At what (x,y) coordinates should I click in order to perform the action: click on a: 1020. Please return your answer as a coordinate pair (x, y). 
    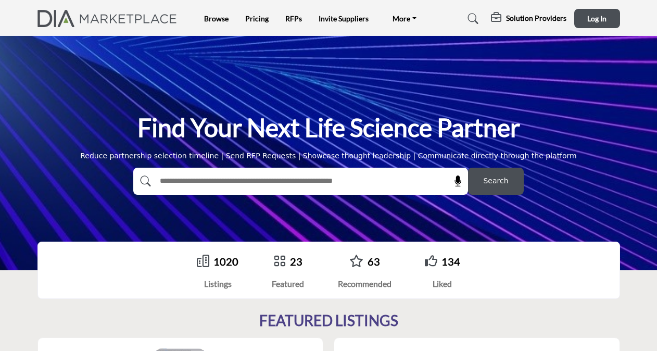
    Looking at the image, I should click on (226, 261).